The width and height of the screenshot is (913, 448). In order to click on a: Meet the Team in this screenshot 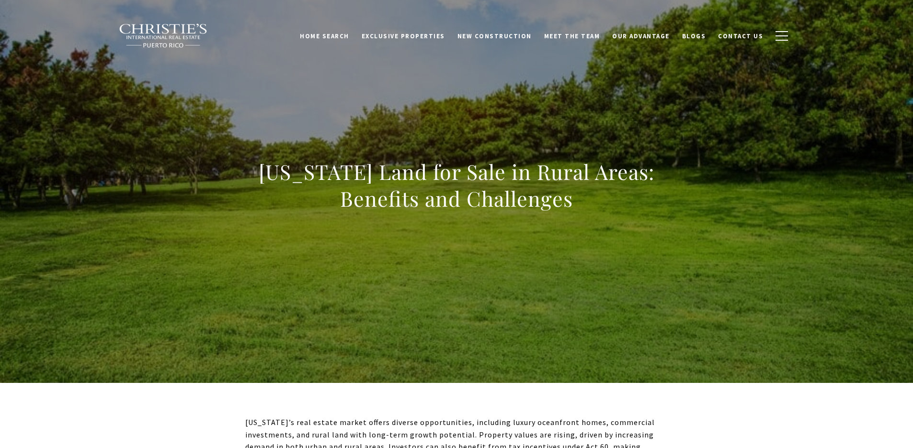, I will do `click(572, 35)`.